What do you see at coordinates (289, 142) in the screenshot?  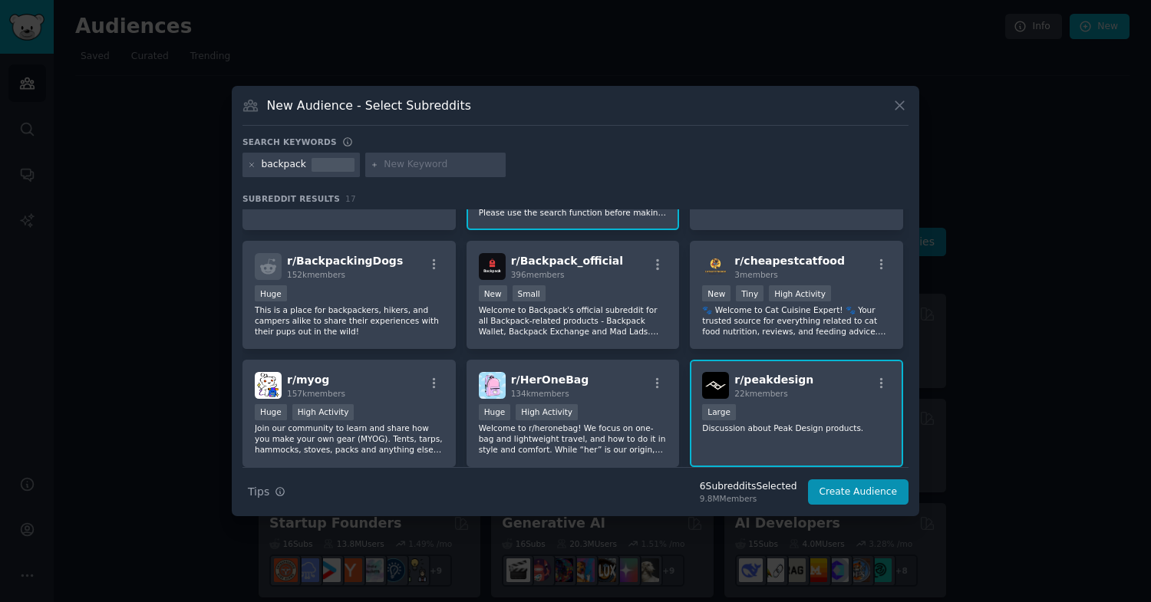 I see `h3: Search keywords` at bounding box center [289, 142].